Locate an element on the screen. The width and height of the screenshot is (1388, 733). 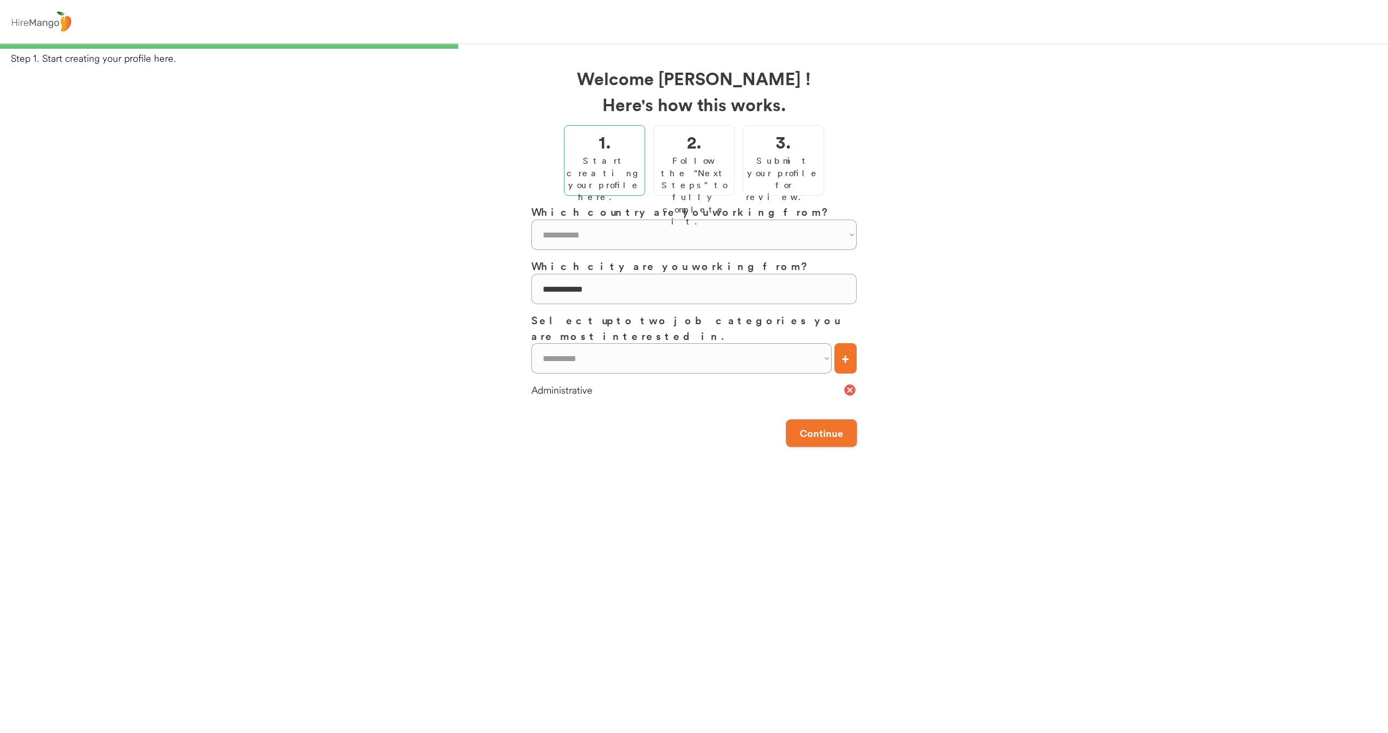
h2: 2. is located at coordinates (694, 142).